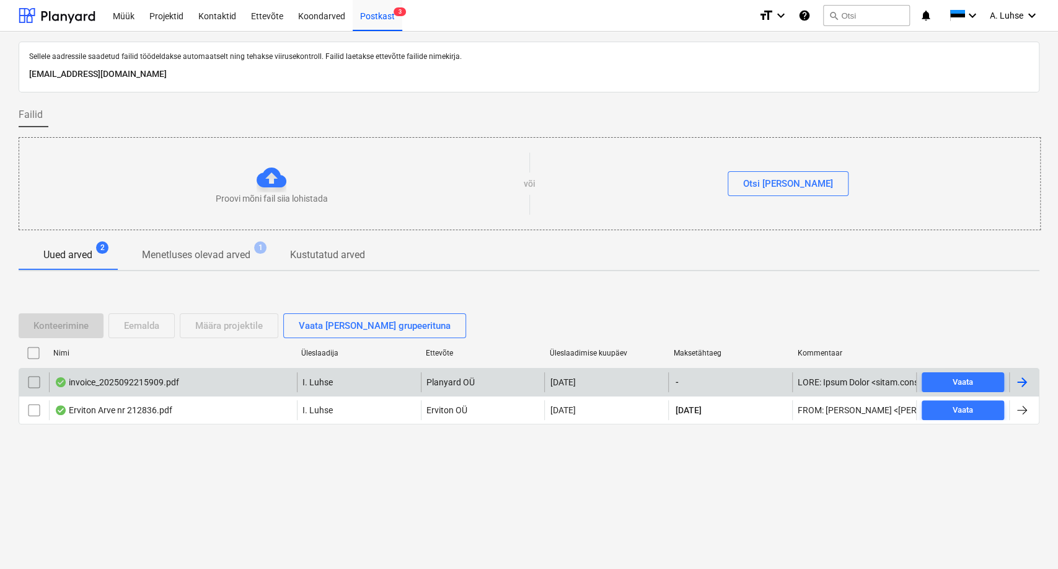 This screenshot has width=1058, height=569. What do you see at coordinates (272, 198) in the screenshot?
I see `p: Proovi mõni fail siia lohistada` at bounding box center [272, 198].